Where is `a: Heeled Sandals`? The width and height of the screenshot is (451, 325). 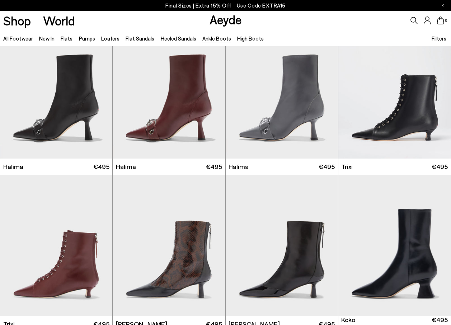 a: Heeled Sandals is located at coordinates (178, 38).